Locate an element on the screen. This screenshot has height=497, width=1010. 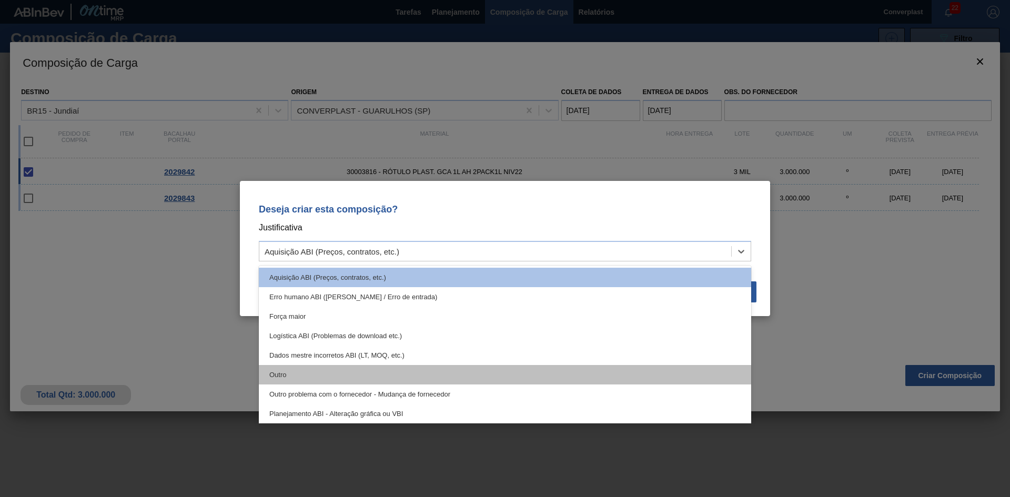
font: Logística ABI (Problemas de download etc.) is located at coordinates (336, 336).